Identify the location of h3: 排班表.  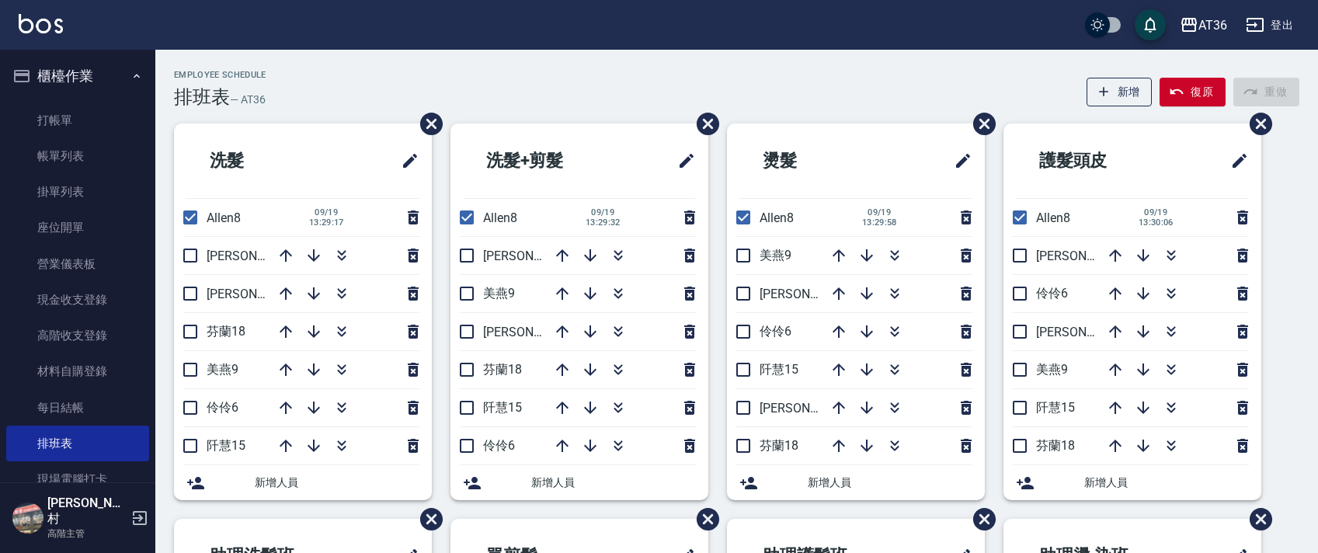
(202, 97).